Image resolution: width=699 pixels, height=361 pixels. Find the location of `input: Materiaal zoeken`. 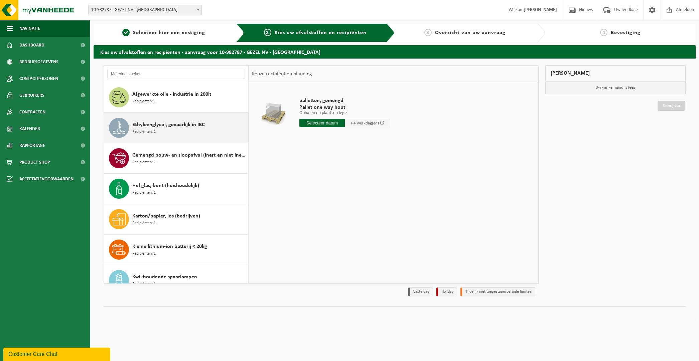

input: Materiaal zoeken is located at coordinates (176, 74).